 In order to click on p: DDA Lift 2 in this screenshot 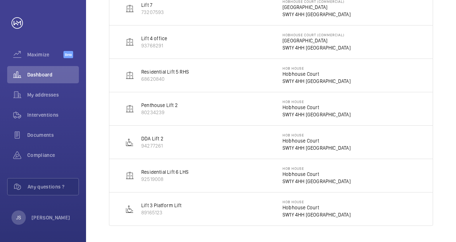, I will do `click(153, 139)`.